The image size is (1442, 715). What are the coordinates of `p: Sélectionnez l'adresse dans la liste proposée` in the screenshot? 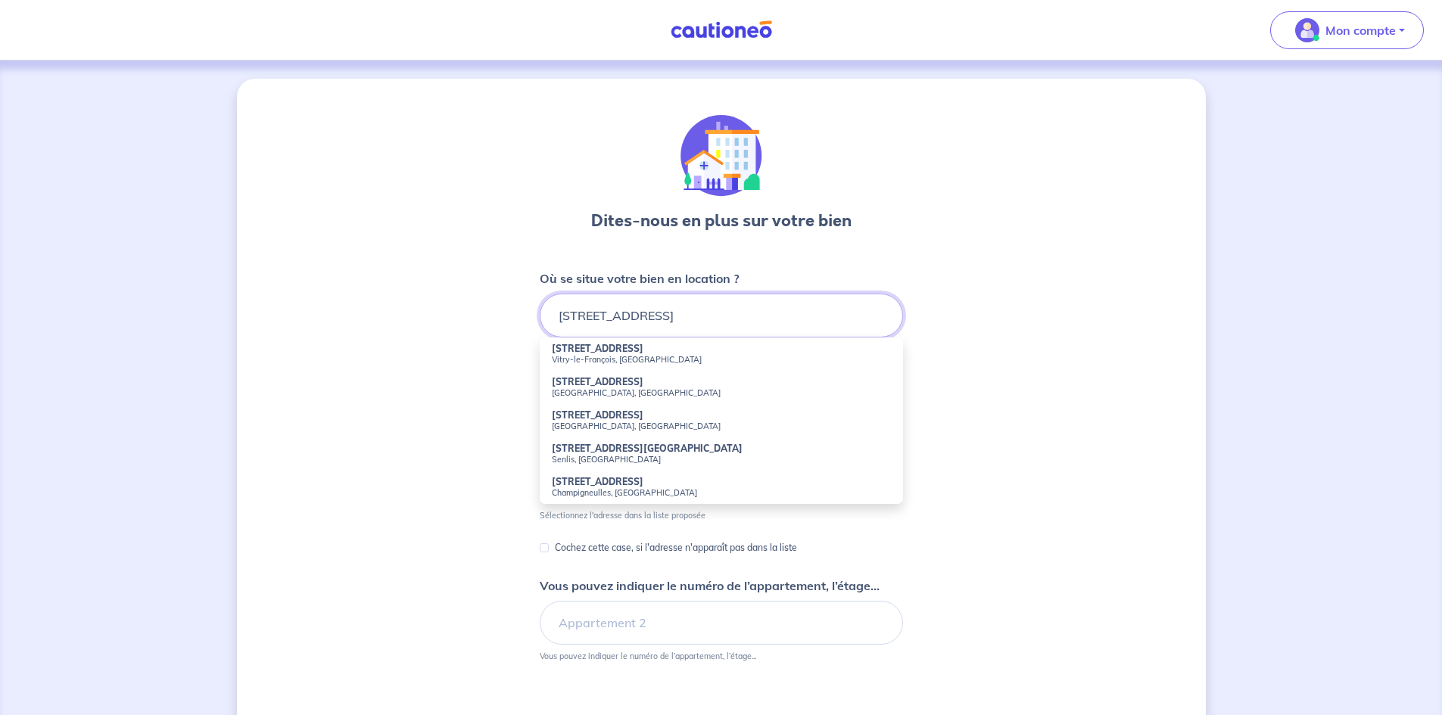 It's located at (622, 515).